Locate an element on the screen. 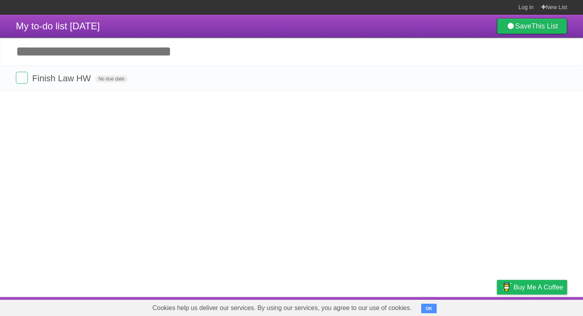 This screenshot has height=316, width=583. a: About is located at coordinates (400, 307).